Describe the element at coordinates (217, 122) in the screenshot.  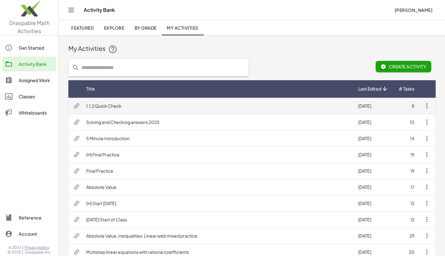
I see `td: Solving and Checking answers 2025` at that location.